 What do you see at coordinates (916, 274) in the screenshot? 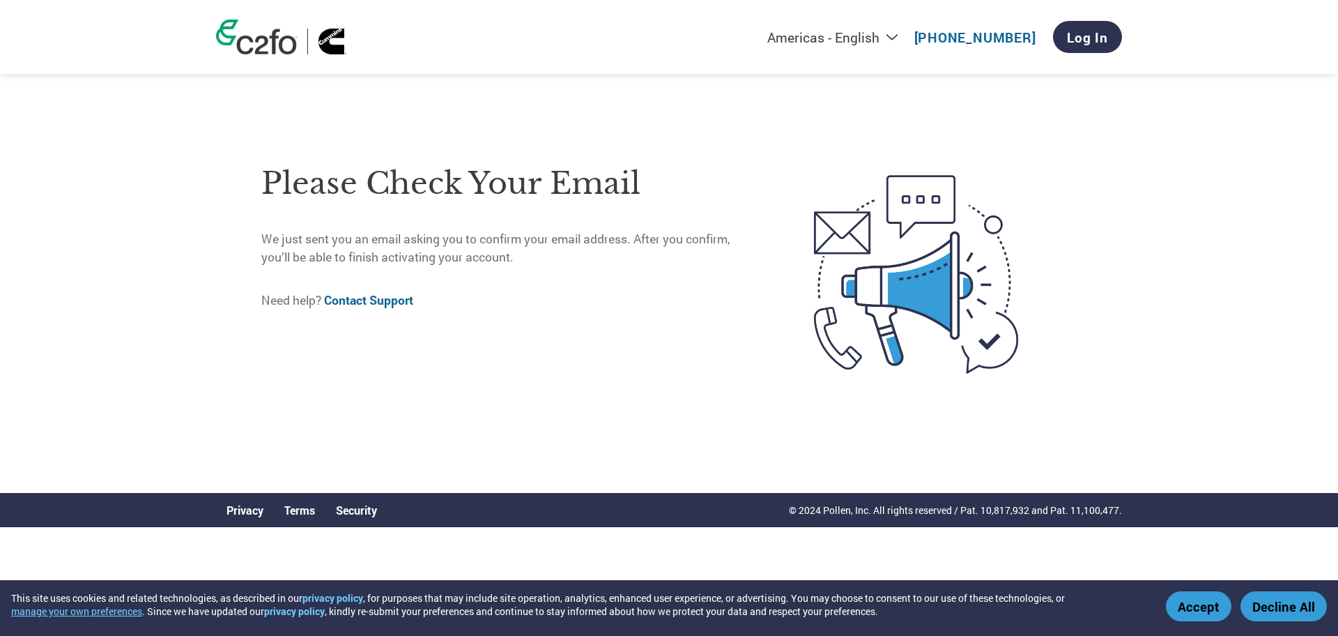
I see `img: open-email` at bounding box center [916, 274].